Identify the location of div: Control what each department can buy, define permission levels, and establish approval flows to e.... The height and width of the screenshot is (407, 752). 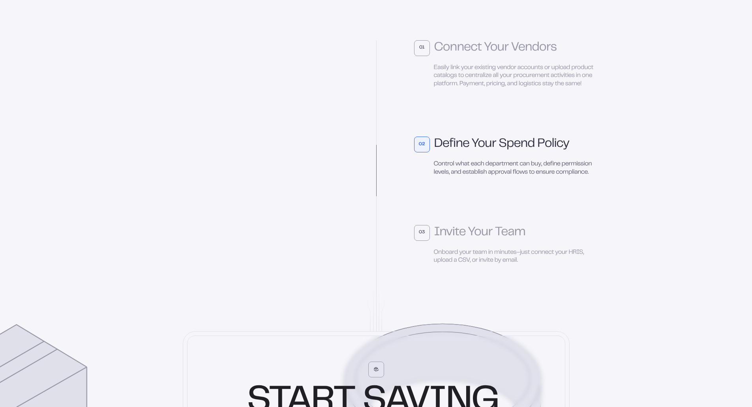
(504, 169).